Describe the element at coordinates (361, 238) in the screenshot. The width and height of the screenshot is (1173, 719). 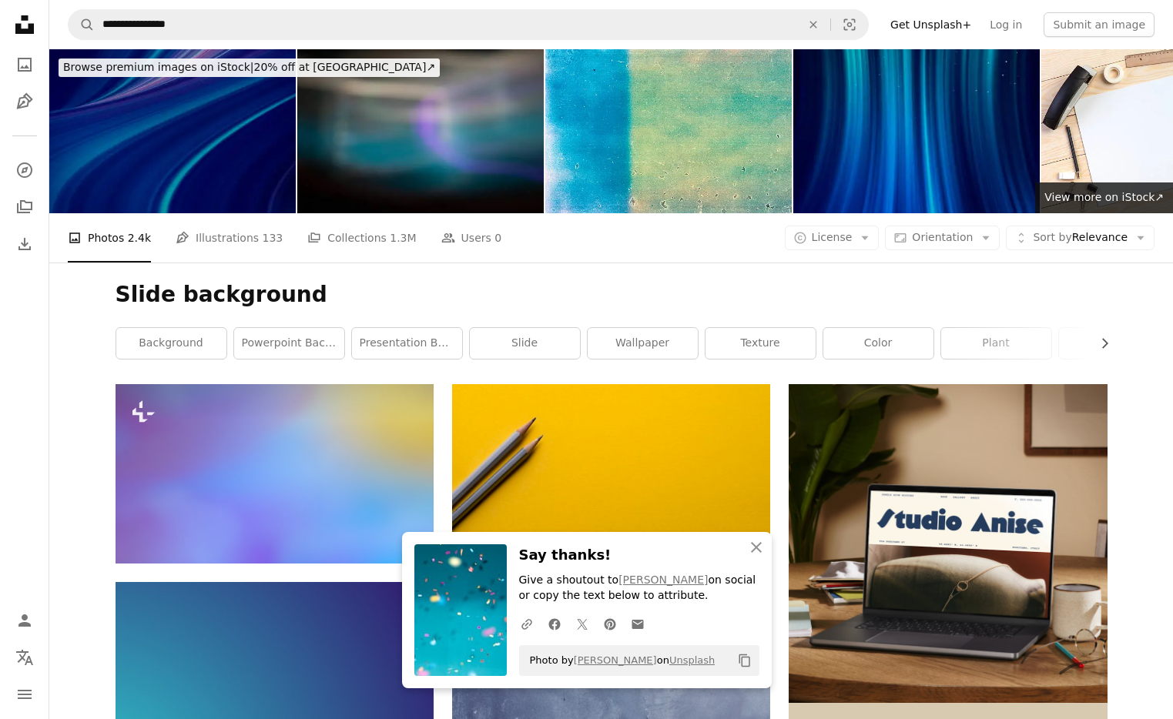
I see `a: Collections 1.3M` at that location.